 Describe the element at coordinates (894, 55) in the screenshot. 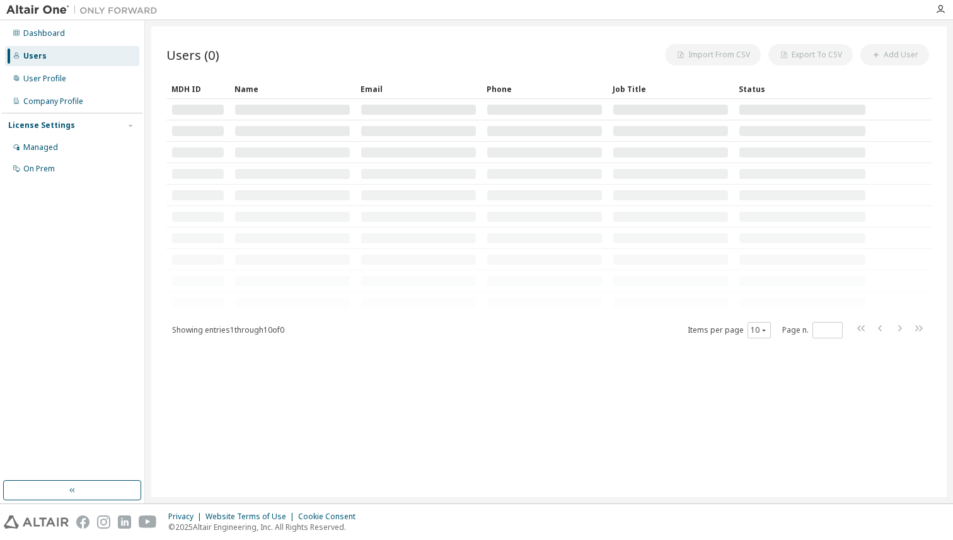

I see `button: Add User` at that location.